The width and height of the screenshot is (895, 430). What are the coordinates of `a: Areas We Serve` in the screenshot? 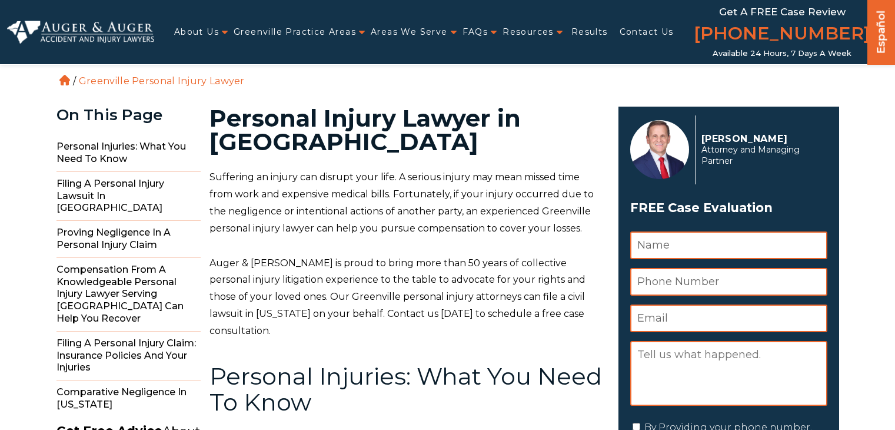 It's located at (409, 32).